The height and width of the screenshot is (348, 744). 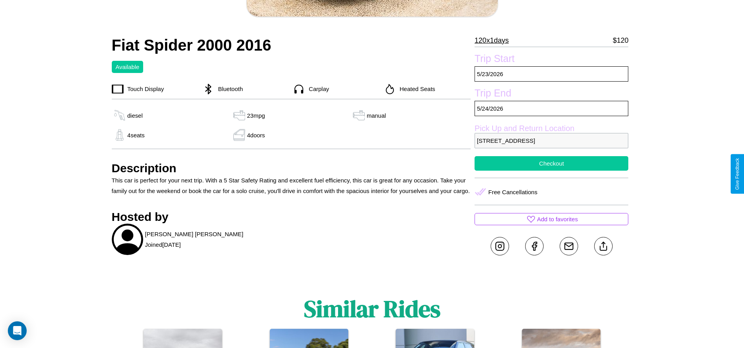 What do you see at coordinates (144, 89) in the screenshot?
I see `p: Touch Display` at bounding box center [144, 89].